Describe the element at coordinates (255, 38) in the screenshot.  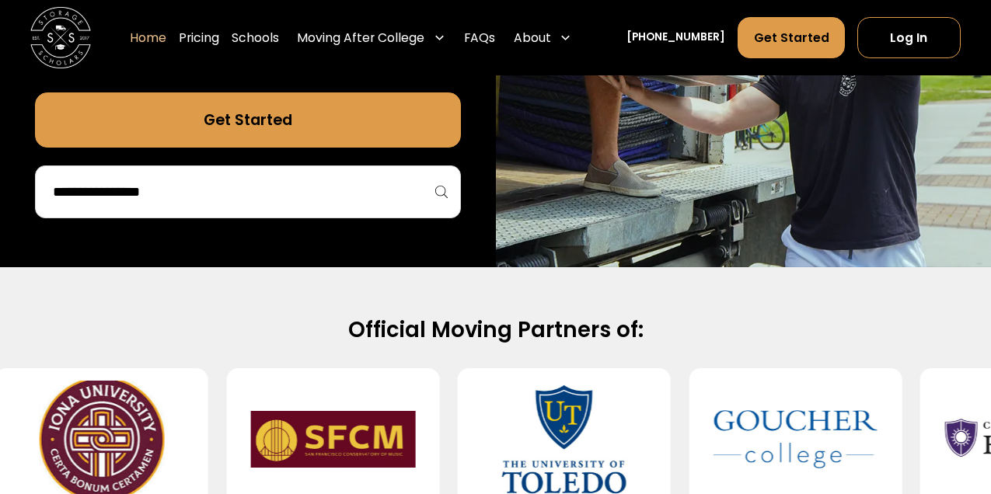
I see `a: Schools` at that location.